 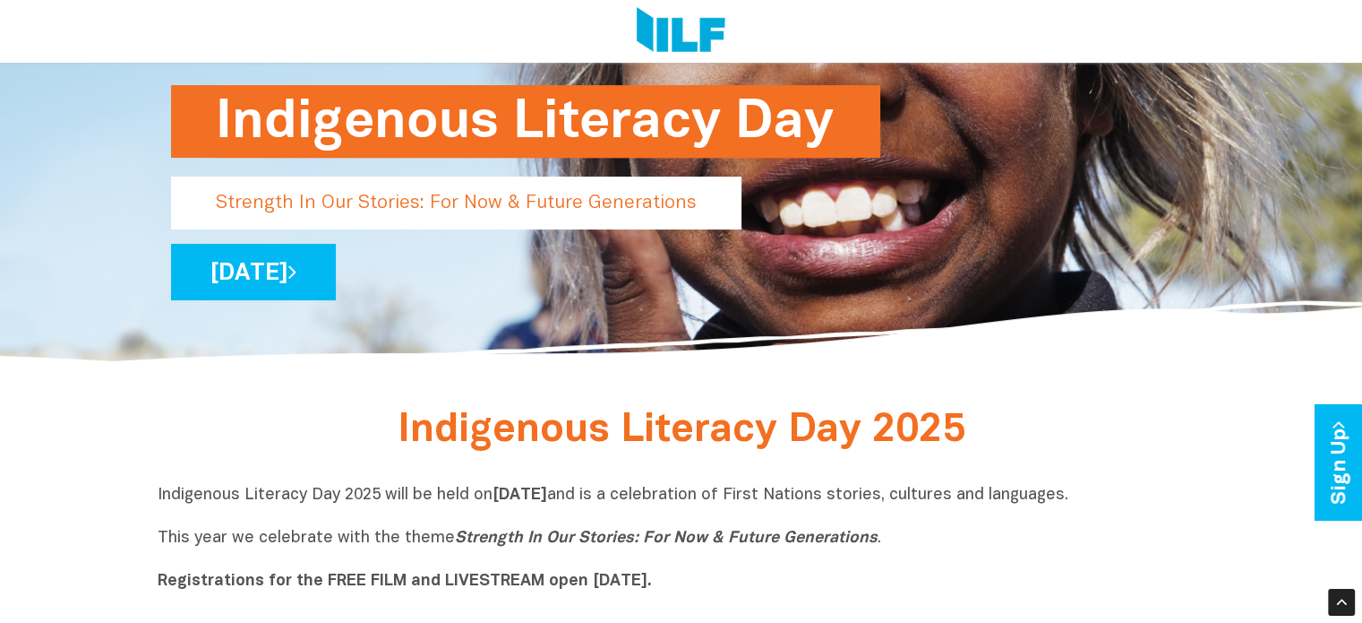 What do you see at coordinates (682, 430) in the screenshot?
I see `span: Indigenous Literacy Day 2025` at bounding box center [682, 430].